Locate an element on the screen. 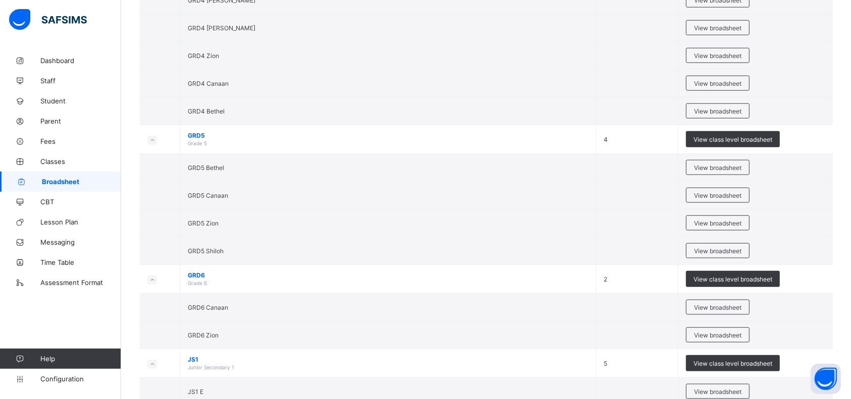 This screenshot has width=851, height=399. span: Parent is located at coordinates (81, 121).